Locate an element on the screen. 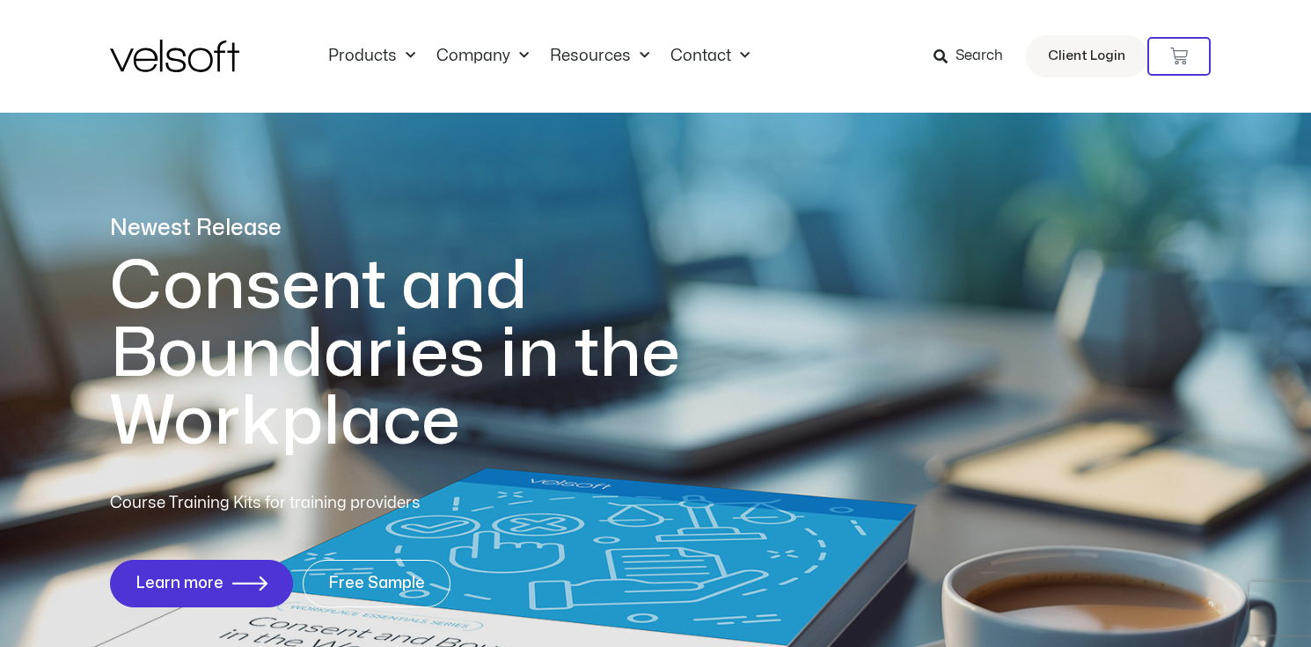 Image resolution: width=1311 pixels, height=647 pixels. span: Client Login is located at coordinates (1087, 56).